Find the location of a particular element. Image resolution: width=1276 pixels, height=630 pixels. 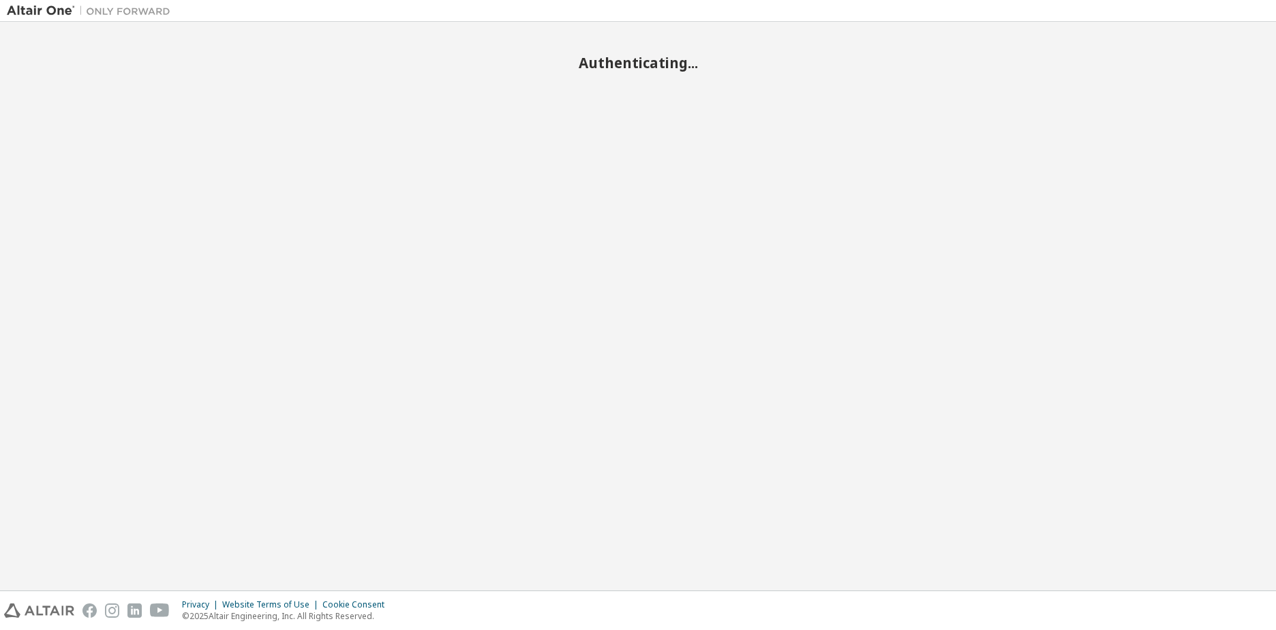

div: Website Terms of Use is located at coordinates (272, 605).